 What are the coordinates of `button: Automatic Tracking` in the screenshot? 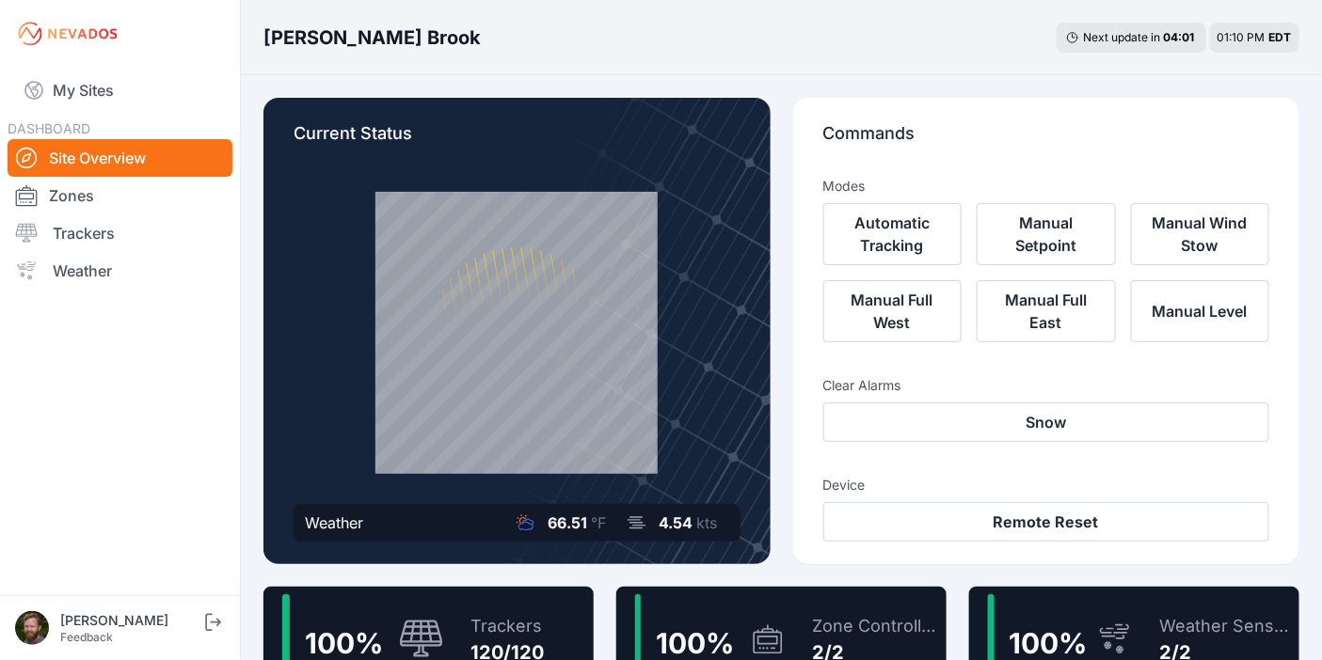 It's located at (893, 234).